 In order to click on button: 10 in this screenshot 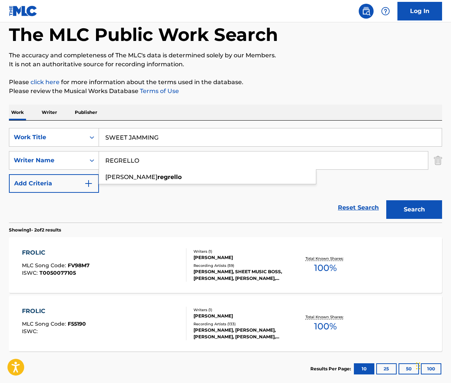, I will do `click(364, 369)`.